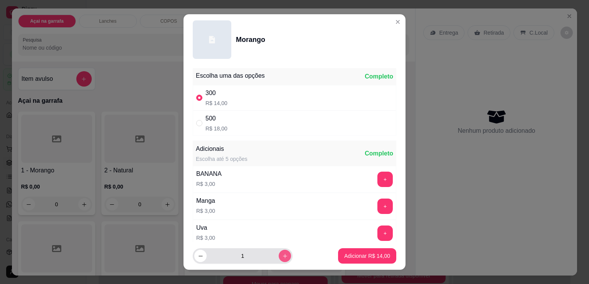  What do you see at coordinates (200, 256) in the screenshot?
I see `button: decrease-product-quantity` at bounding box center [200, 256].